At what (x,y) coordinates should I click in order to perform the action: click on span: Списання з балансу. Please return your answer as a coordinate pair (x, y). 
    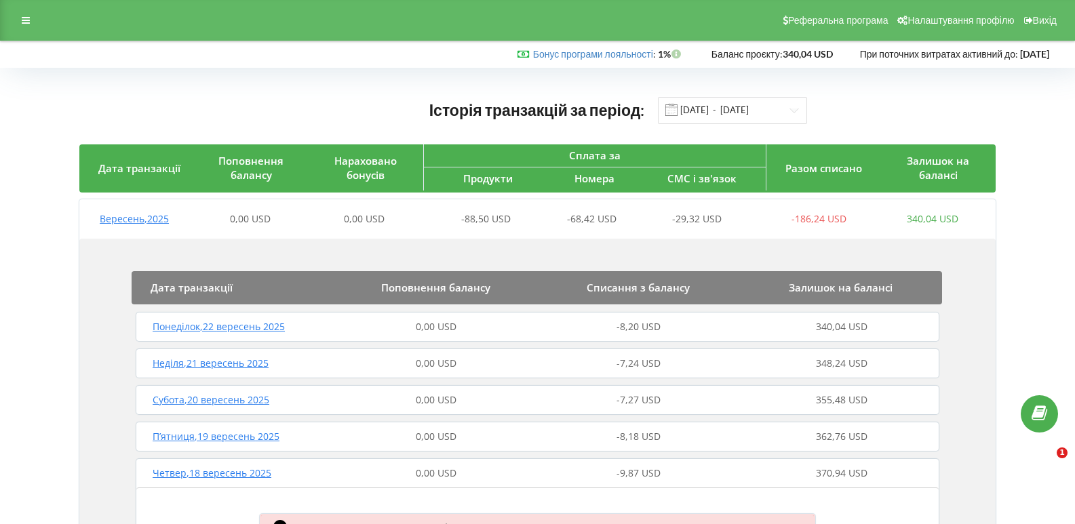
    Looking at the image, I should click on (638, 288).